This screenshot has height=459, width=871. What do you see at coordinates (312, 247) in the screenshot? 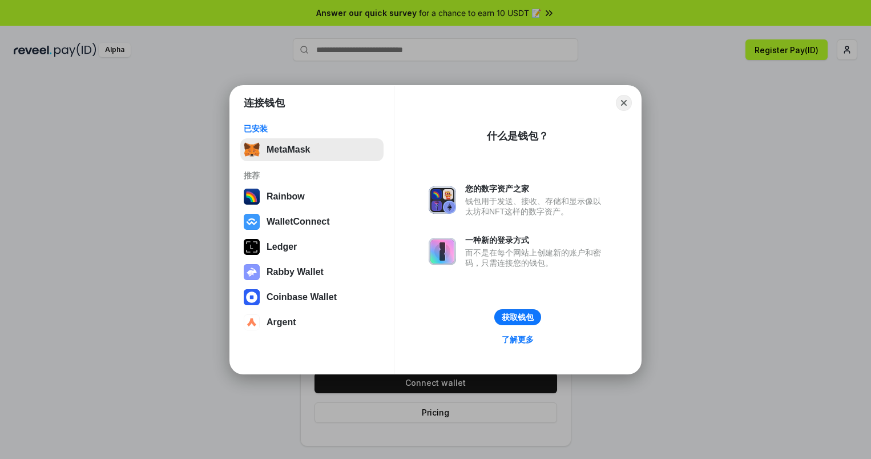
I see `button: Ledger` at bounding box center [312, 247].